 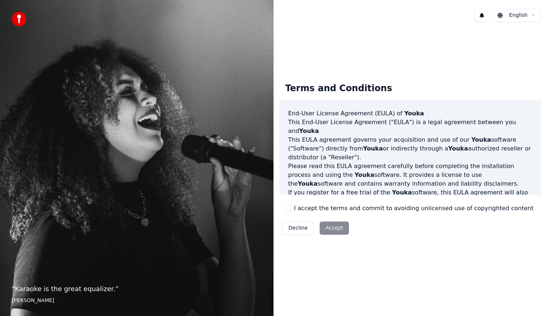 What do you see at coordinates (298, 228) in the screenshot?
I see `button: Decline` at bounding box center [298, 228].